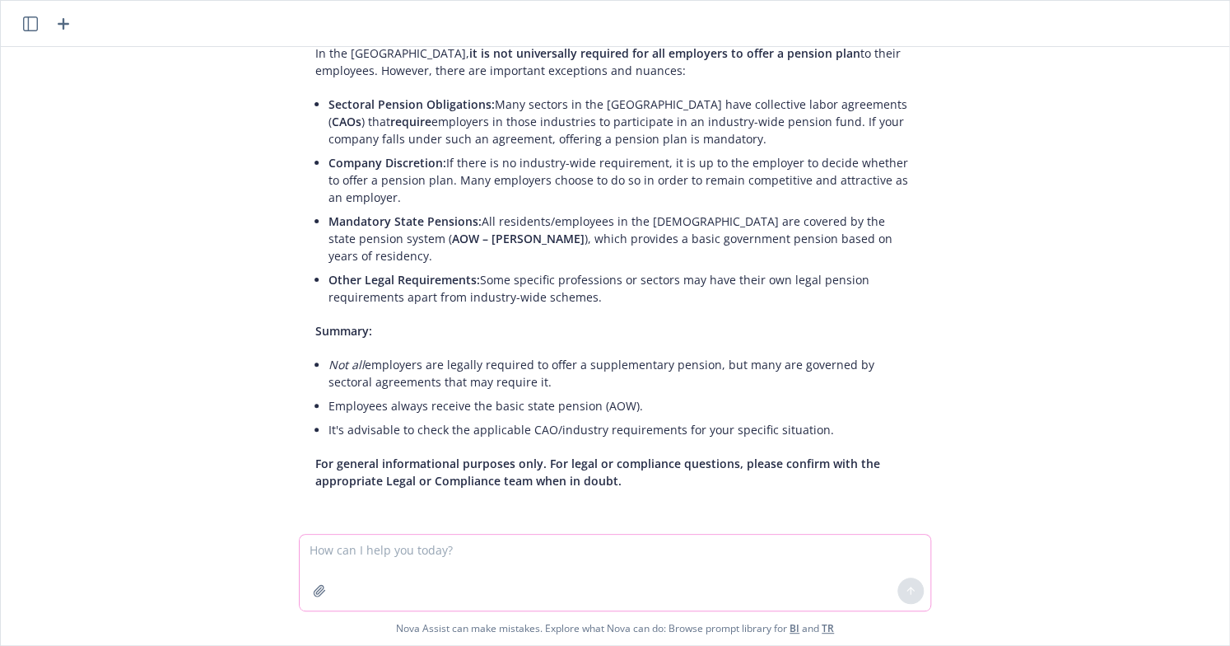 The height and width of the screenshot is (646, 1230). I want to click on li: employers are legally required to offer a supplementary pension, but many are governed by sectora..., so click(622, 373).